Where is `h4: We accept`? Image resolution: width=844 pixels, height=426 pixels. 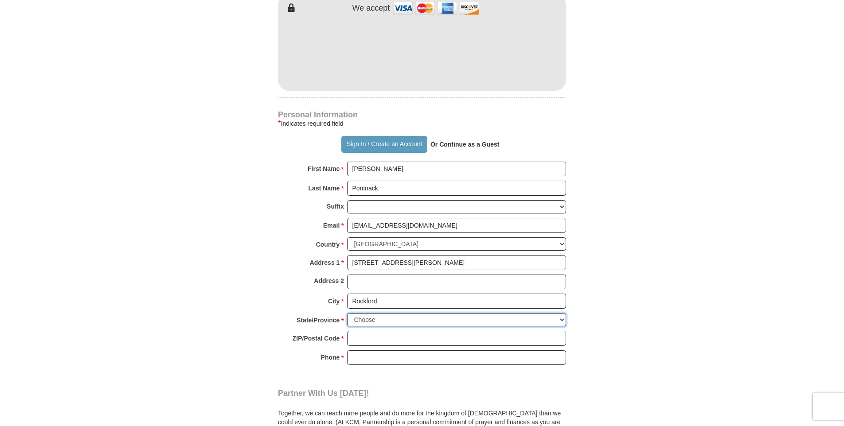
h4: We accept is located at coordinates (371, 8).